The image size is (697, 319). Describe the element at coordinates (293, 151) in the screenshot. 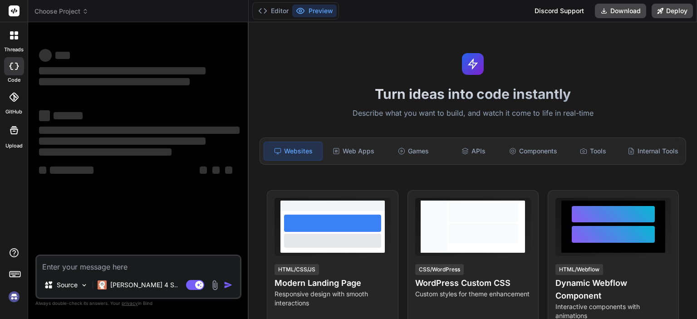

I see `div: Websites` at that location.